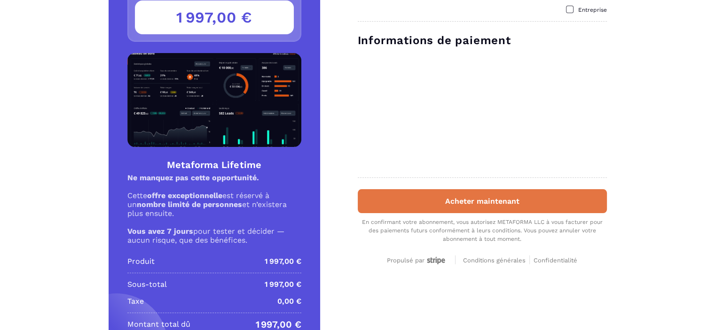  What do you see at coordinates (193, 178) in the screenshot?
I see `strong: Ne manquez pas cette opportunité.` at bounding box center [193, 178].